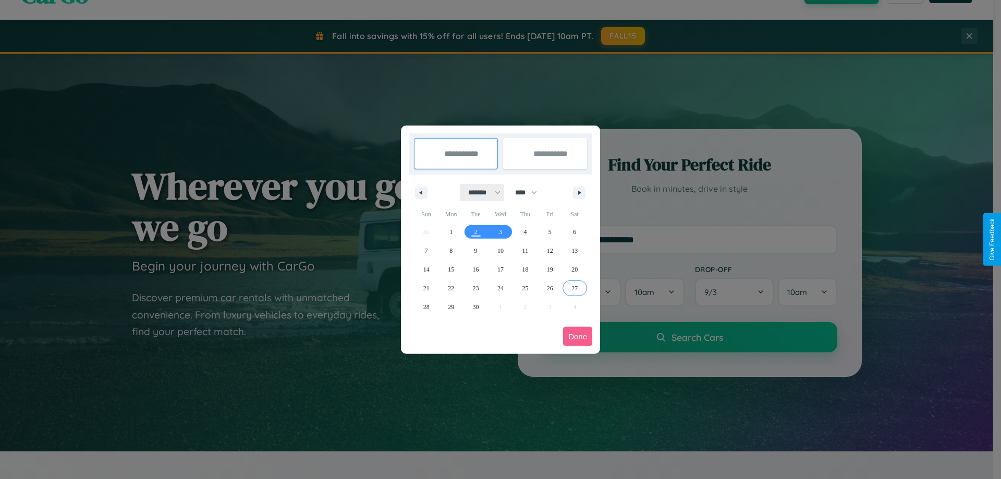 The width and height of the screenshot is (1001, 479). Describe the element at coordinates (450, 288) in the screenshot. I see `button: 22` at that location.